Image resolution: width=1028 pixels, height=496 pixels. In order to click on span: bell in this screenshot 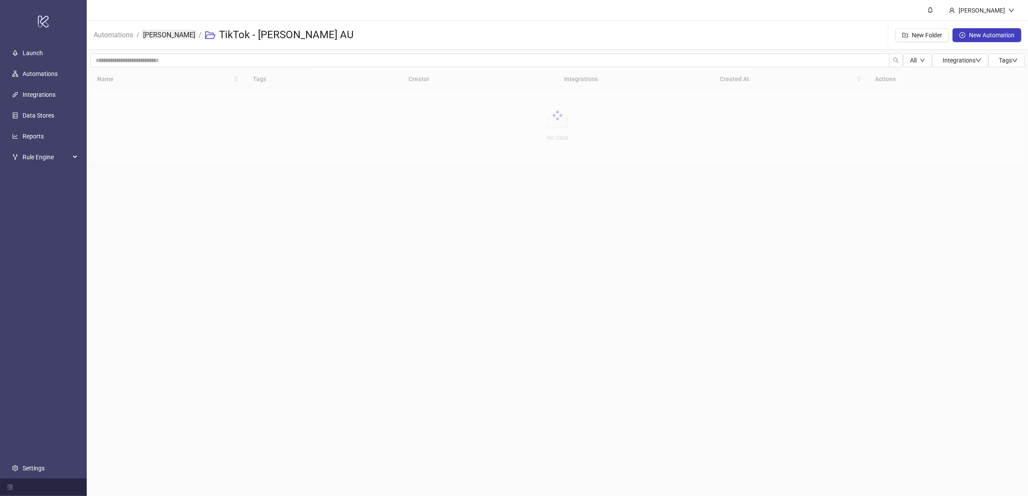, I will do `click(931, 10)`.